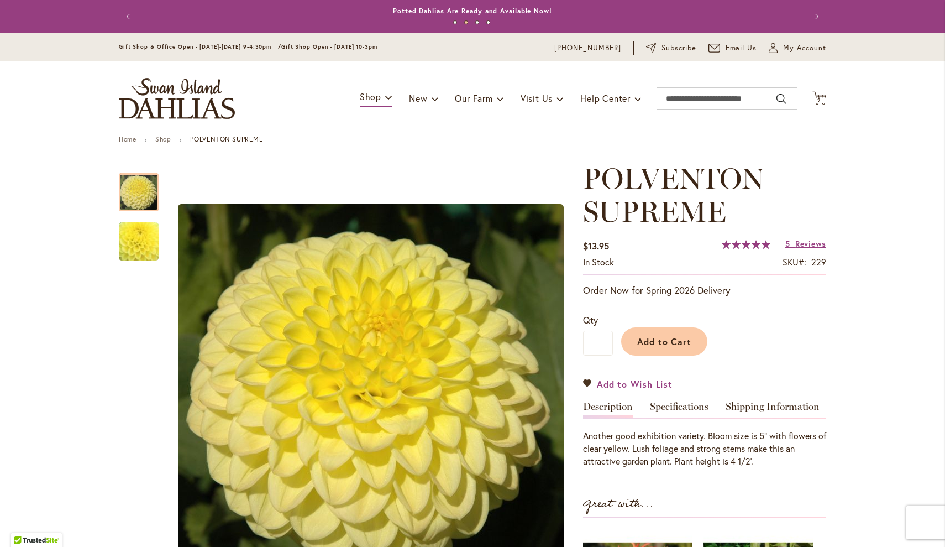  Describe the element at coordinates (618, 504) in the screenshot. I see `strong: Great with...` at that location.